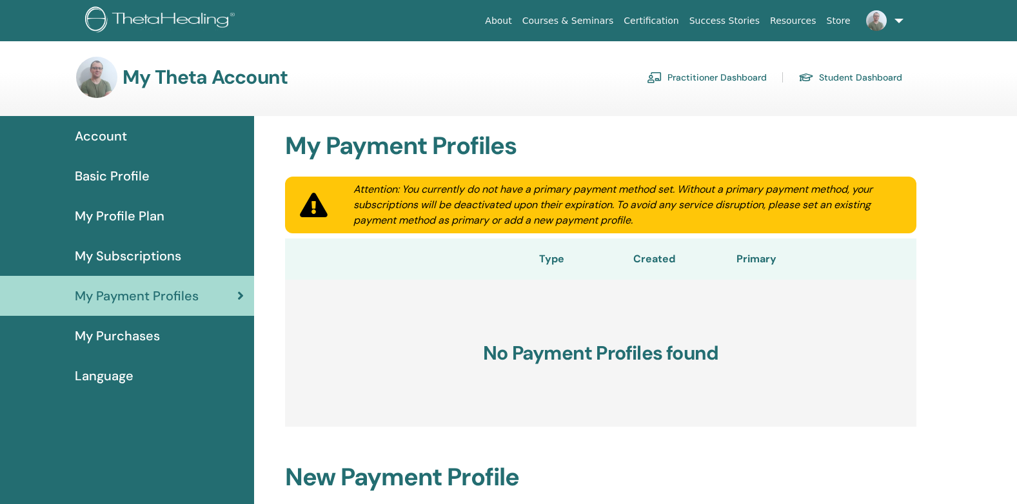 This screenshot has width=1017, height=504. What do you see at coordinates (600, 478) in the screenshot?
I see `h2: New Payment Profile` at bounding box center [600, 478].